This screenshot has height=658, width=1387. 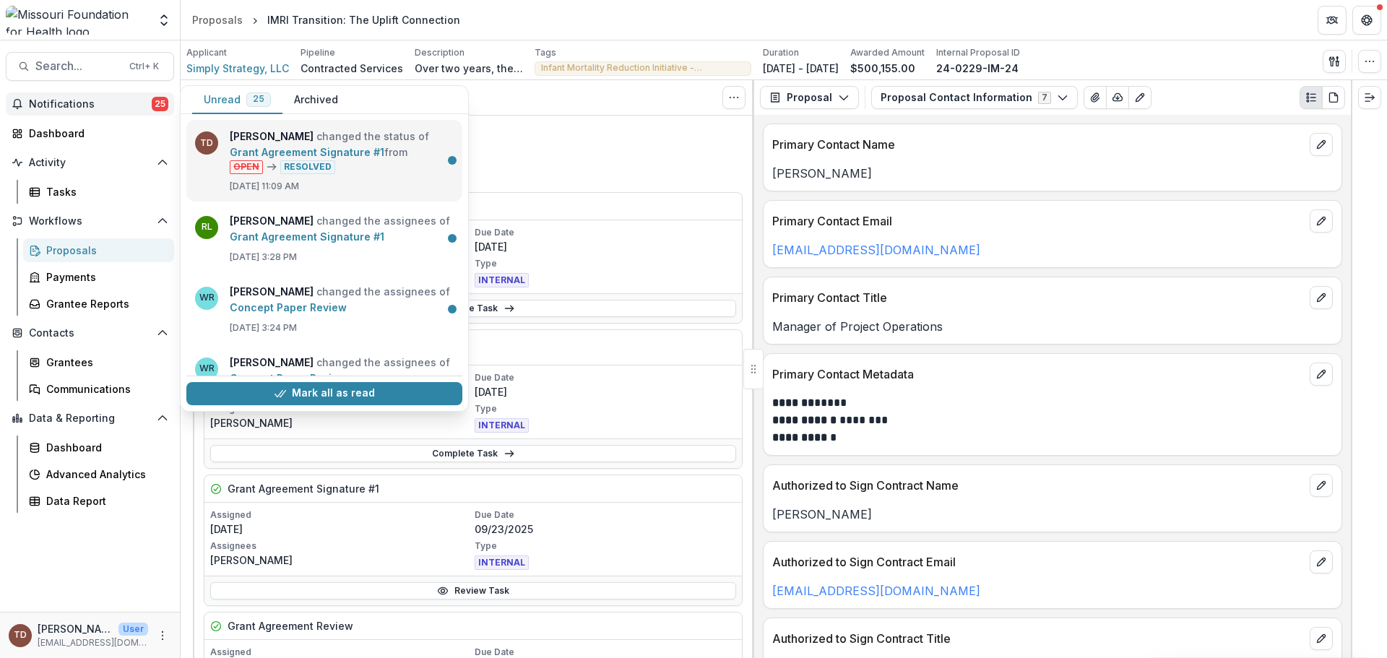 I want to click on a: Communications, so click(x=98, y=389).